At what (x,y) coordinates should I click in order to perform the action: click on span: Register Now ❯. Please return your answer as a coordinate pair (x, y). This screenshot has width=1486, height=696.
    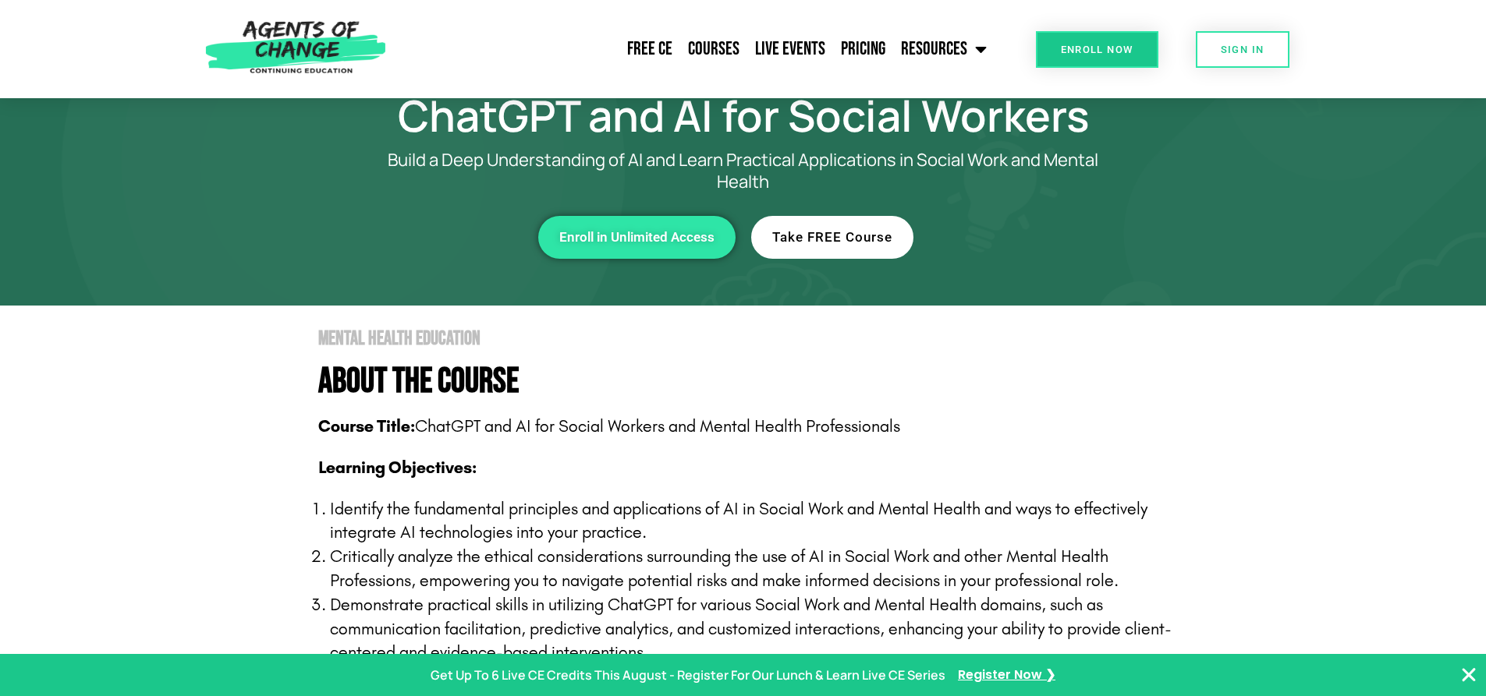
    Looking at the image, I should click on (1006, 675).